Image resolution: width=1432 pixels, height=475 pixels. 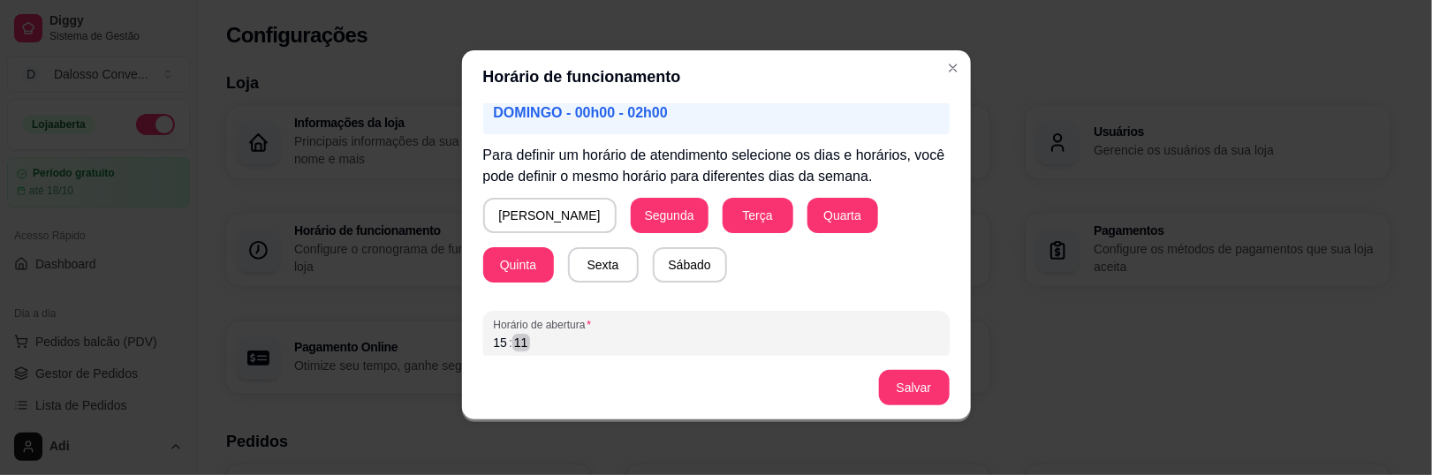 I want to click on p: Para definir um horário de atendimento selecione os dias e horários, você pode definir o mesmo ho..., so click(x=716, y=166).